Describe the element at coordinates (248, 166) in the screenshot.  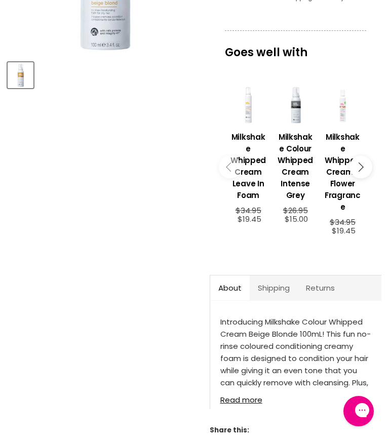
I see `h3: Milkshake Whipped Cream Leave In Foam` at that location.